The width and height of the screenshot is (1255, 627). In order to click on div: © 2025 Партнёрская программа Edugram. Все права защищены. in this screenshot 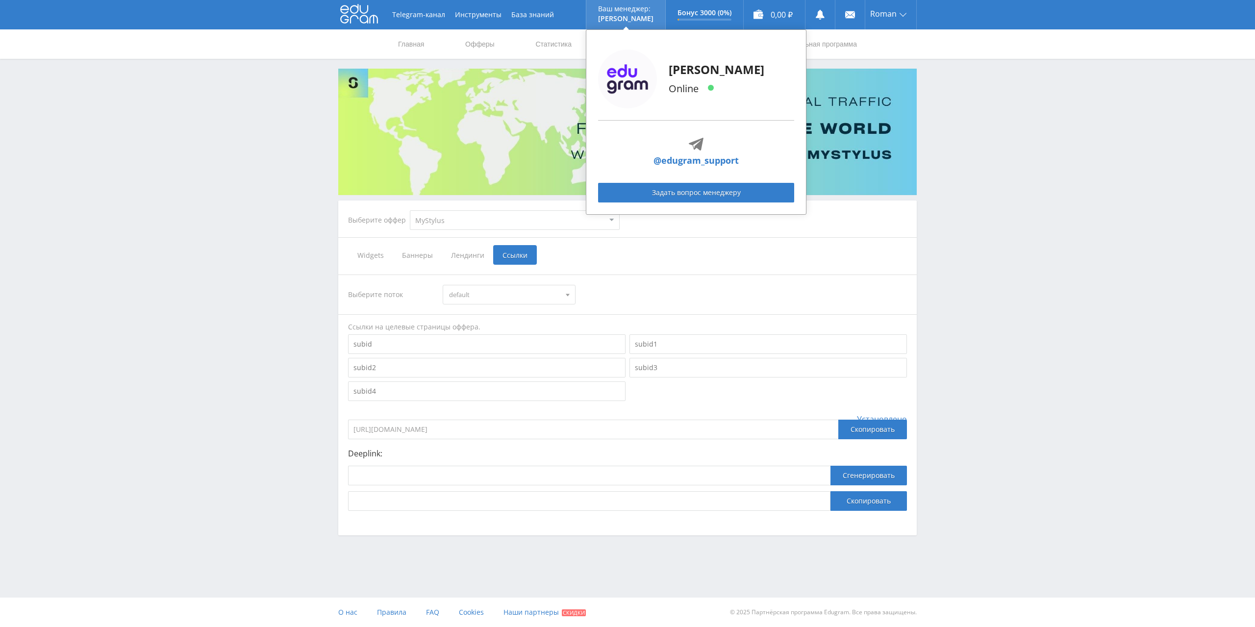, I will do `click(775, 613)`.